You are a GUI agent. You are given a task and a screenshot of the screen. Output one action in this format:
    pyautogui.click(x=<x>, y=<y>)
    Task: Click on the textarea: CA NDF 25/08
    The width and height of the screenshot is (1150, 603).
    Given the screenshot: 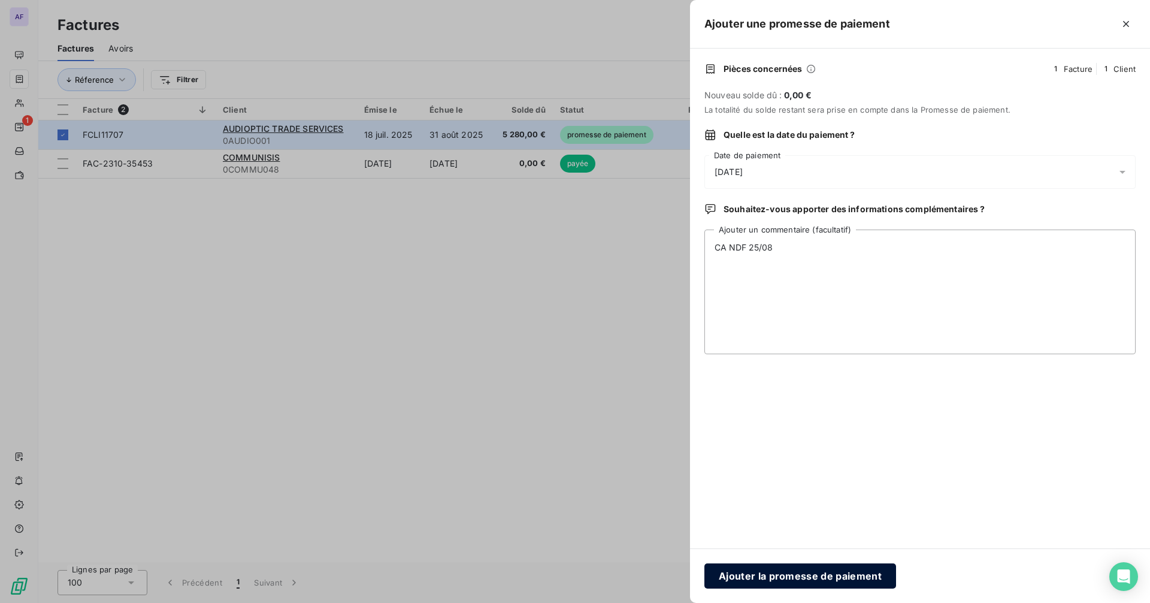 What is the action you would take?
    pyautogui.click(x=920, y=292)
    